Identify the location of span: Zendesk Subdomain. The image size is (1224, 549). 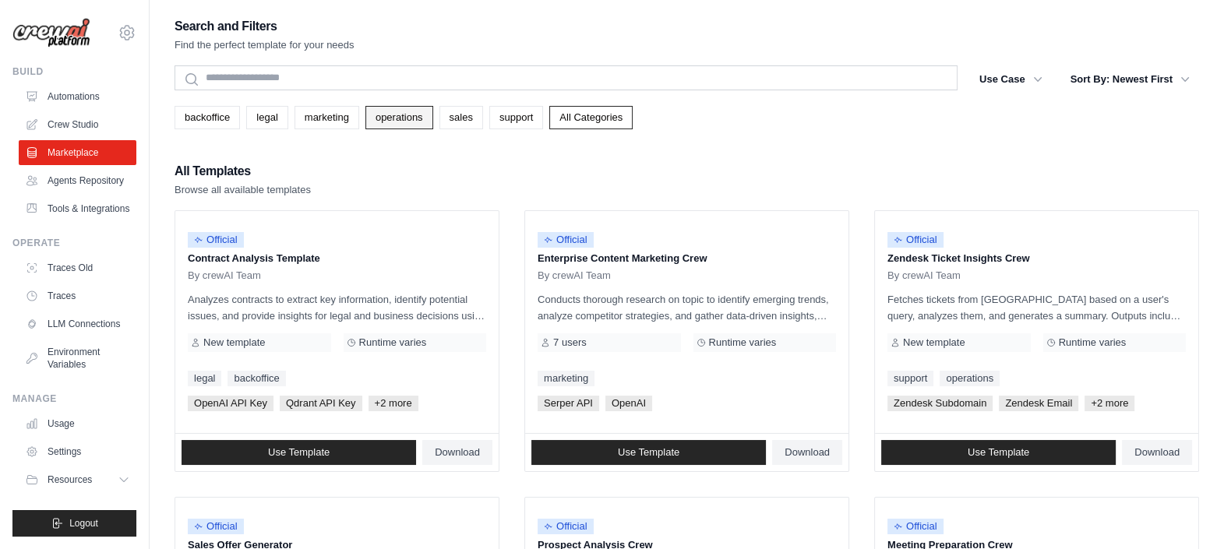
(940, 404).